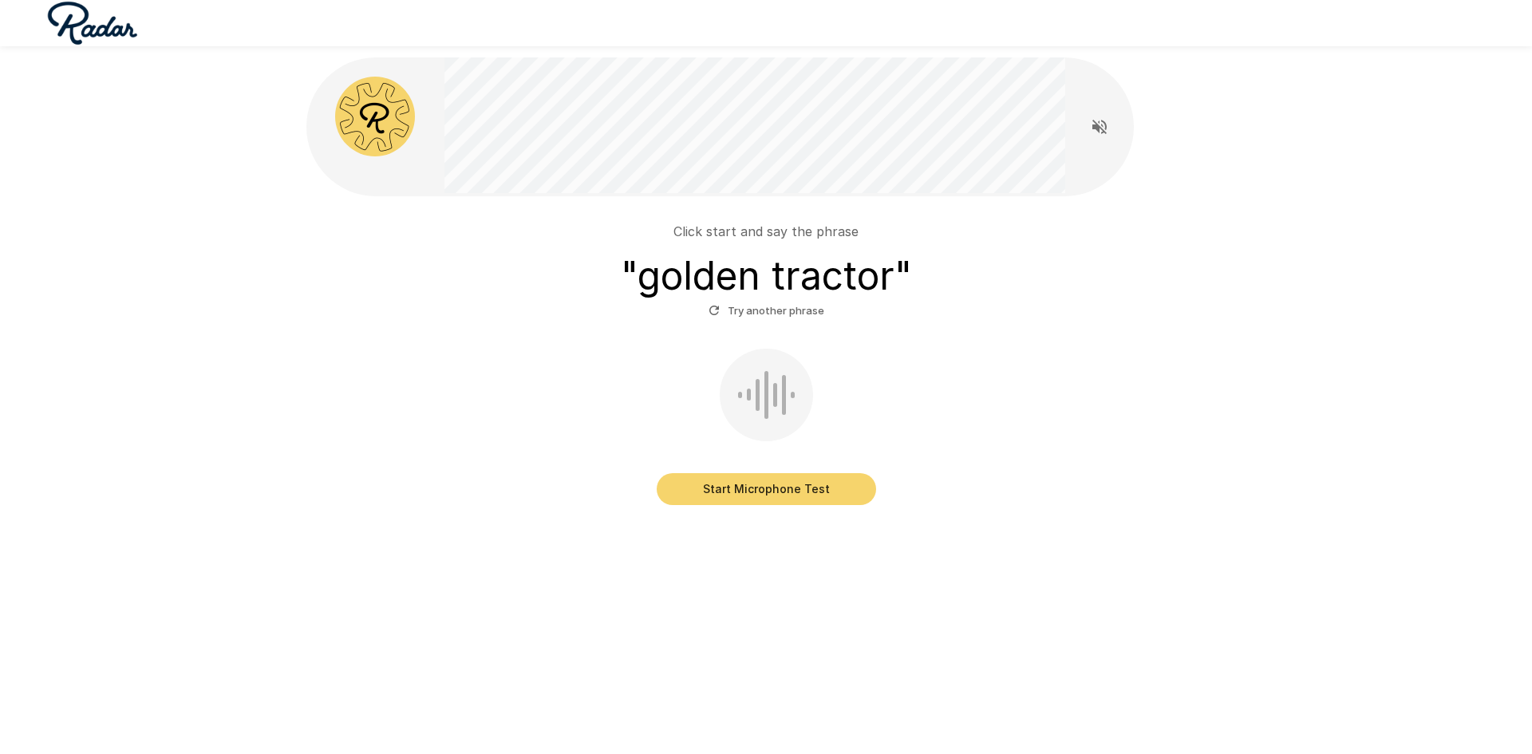 Image resolution: width=1532 pixels, height=754 pixels. Describe the element at coordinates (766, 489) in the screenshot. I see `button: Start Microphone Test` at that location.